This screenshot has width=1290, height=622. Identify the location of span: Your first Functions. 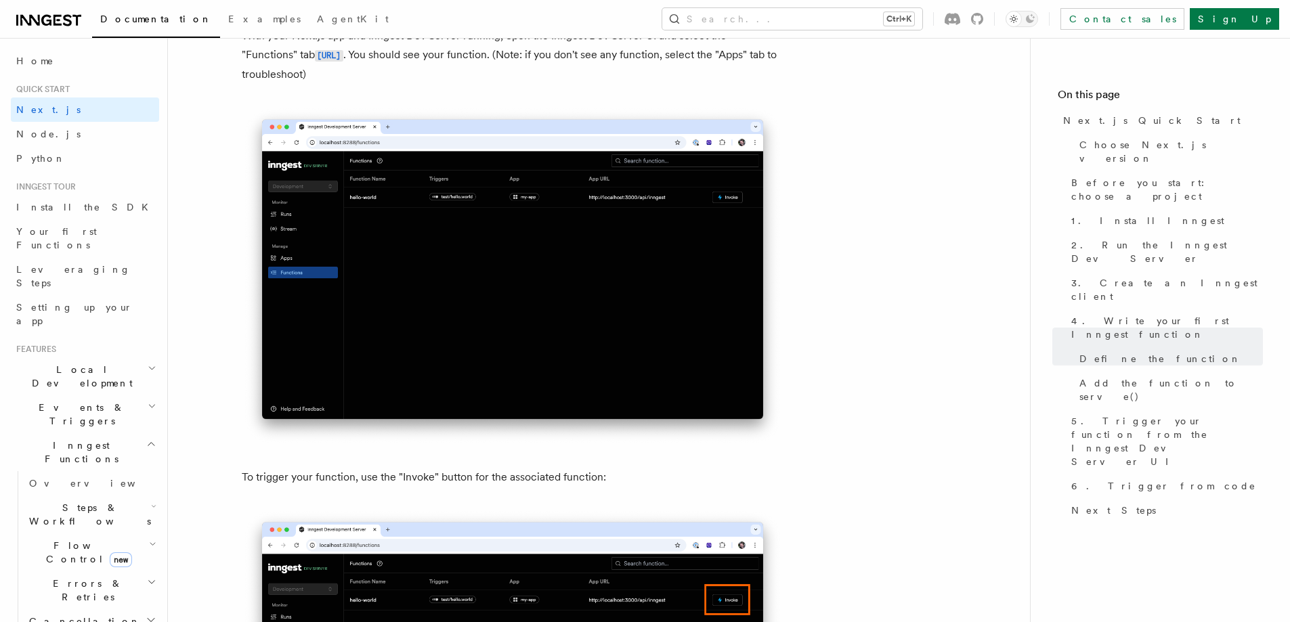
(56, 238).